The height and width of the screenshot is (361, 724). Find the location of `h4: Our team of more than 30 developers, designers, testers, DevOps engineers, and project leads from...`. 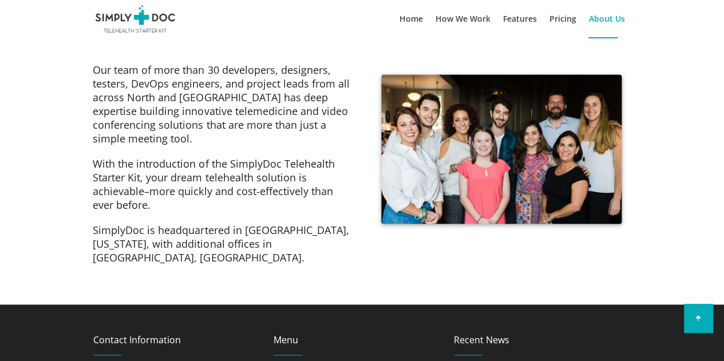

h4: Our team of more than 30 developers, designers, testers, DevOps engineers, and project leads from... is located at coordinates (223, 104).